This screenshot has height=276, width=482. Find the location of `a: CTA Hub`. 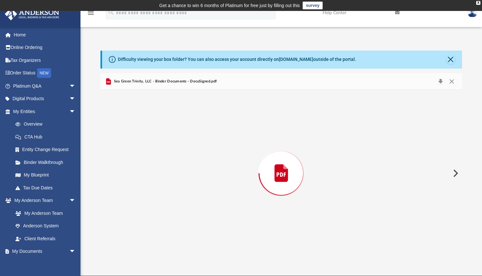

a: CTA Hub is located at coordinates (47, 137).